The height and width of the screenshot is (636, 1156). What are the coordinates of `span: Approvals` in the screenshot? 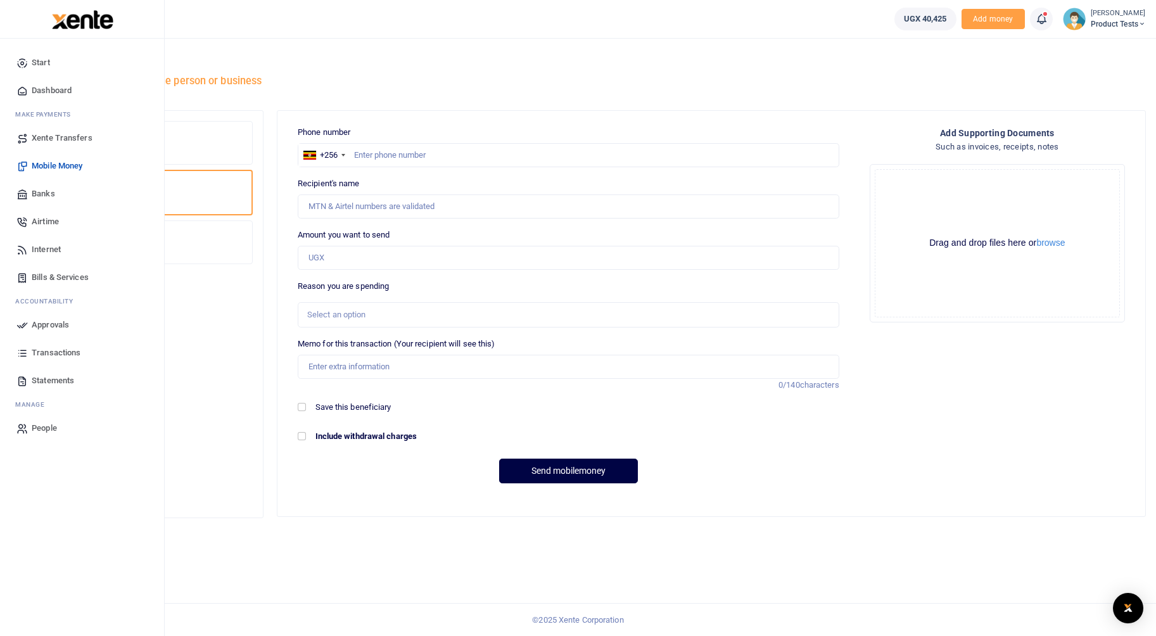 It's located at (50, 325).